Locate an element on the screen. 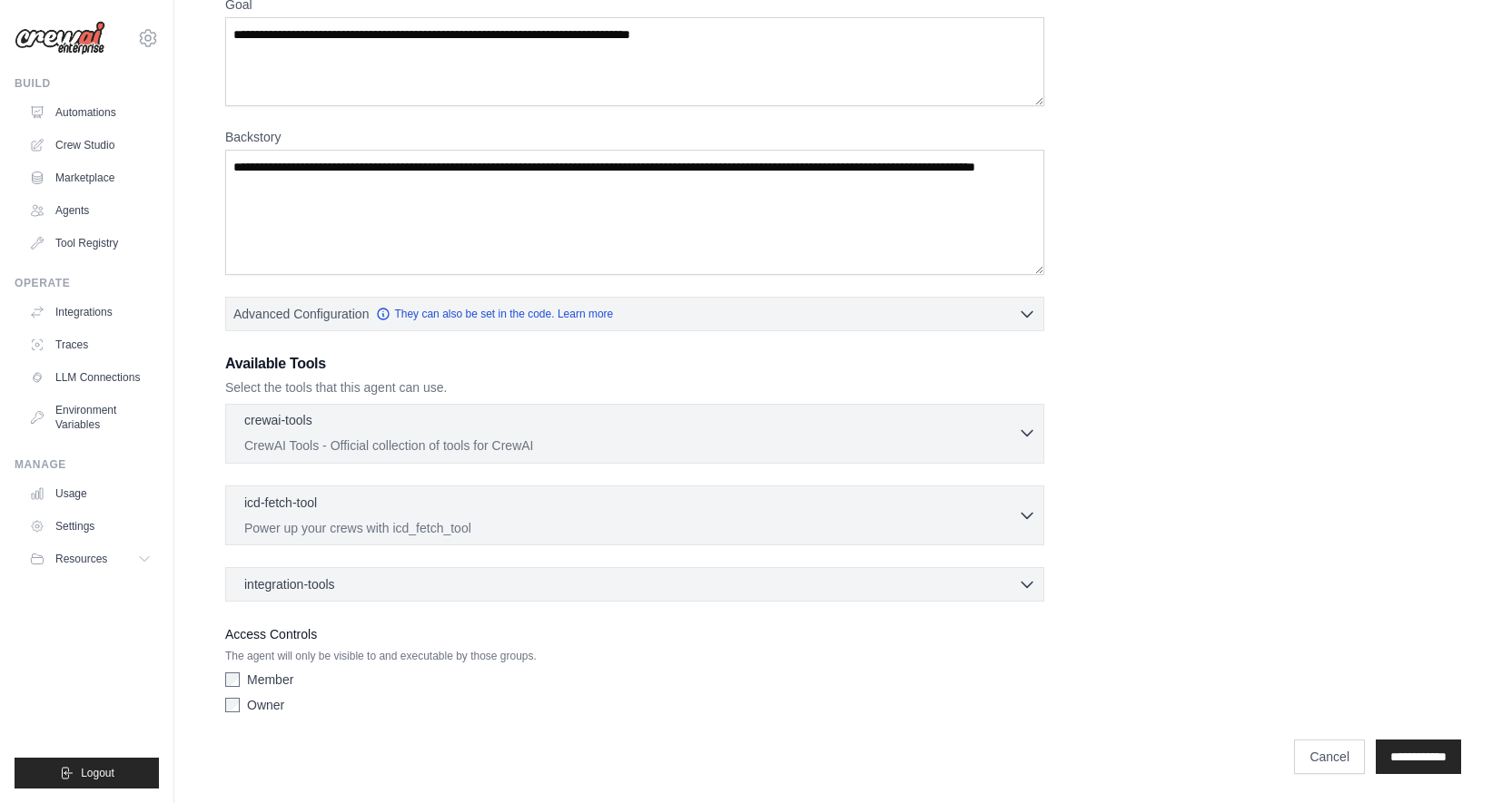  button: Logout is located at coordinates (86, 773).